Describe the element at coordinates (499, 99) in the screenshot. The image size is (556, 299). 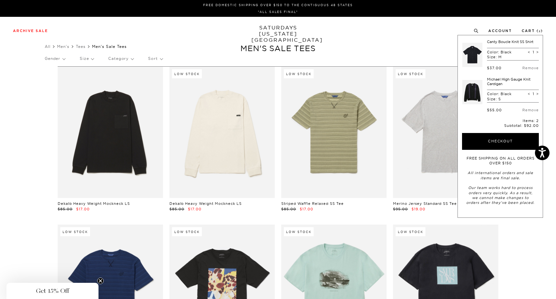
I see `p: Size: S` at that location.